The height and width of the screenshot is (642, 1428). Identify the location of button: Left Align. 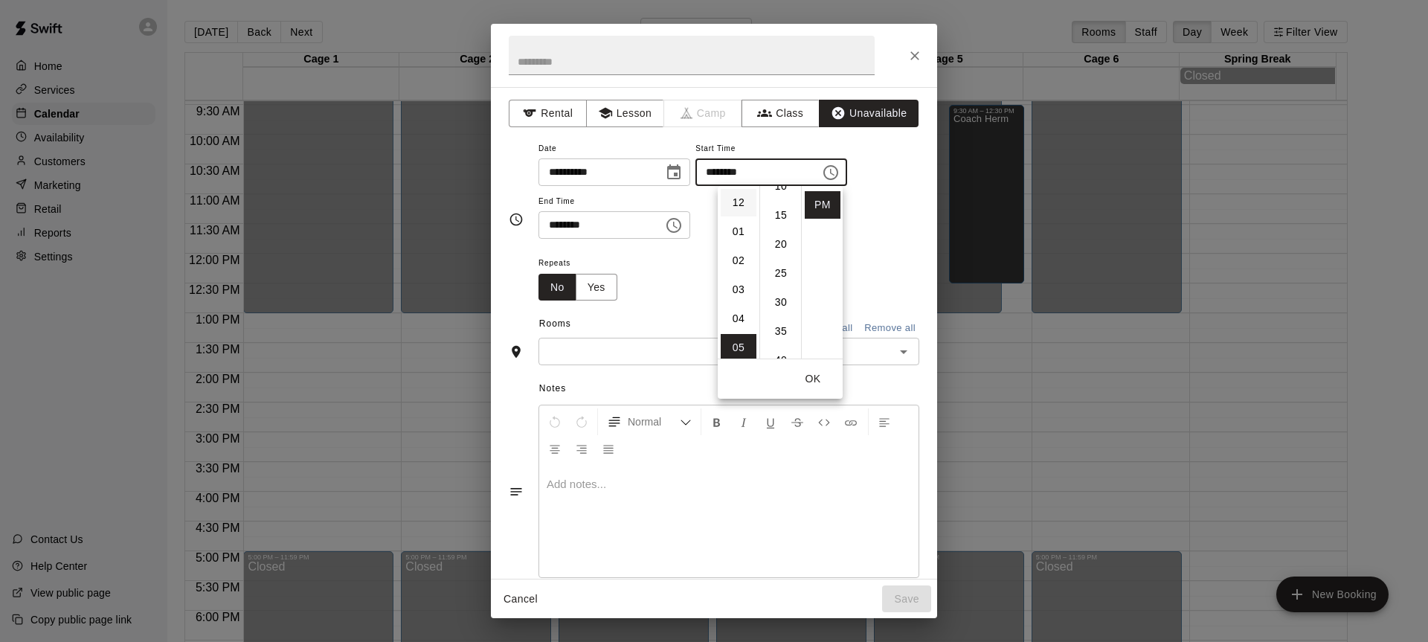
(884, 422).